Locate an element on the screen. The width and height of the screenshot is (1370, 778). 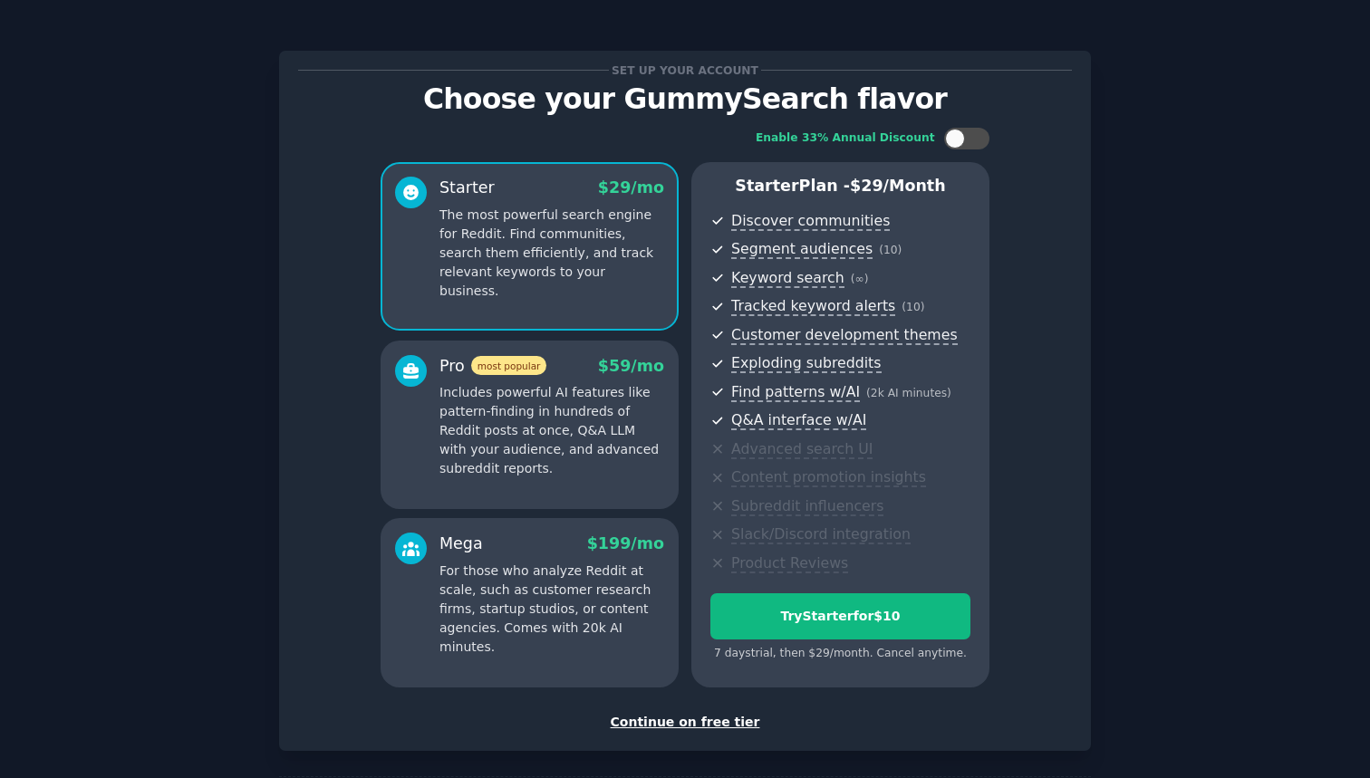
span: Keyword search is located at coordinates (787, 278).